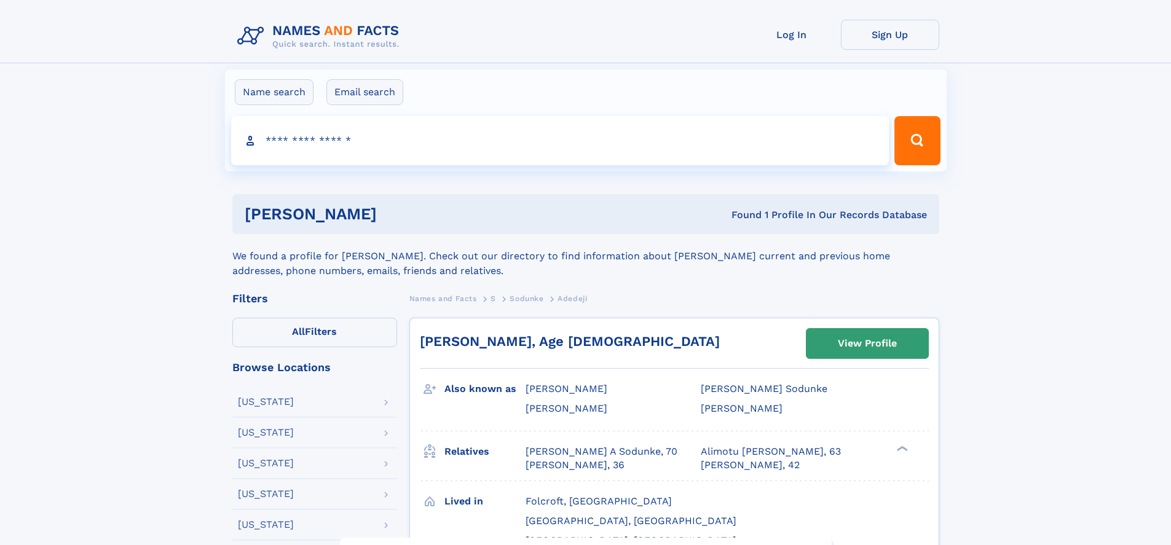 The height and width of the screenshot is (545, 1171). Describe the element at coordinates (485, 502) in the screenshot. I see `h3: Lived in` at that location.